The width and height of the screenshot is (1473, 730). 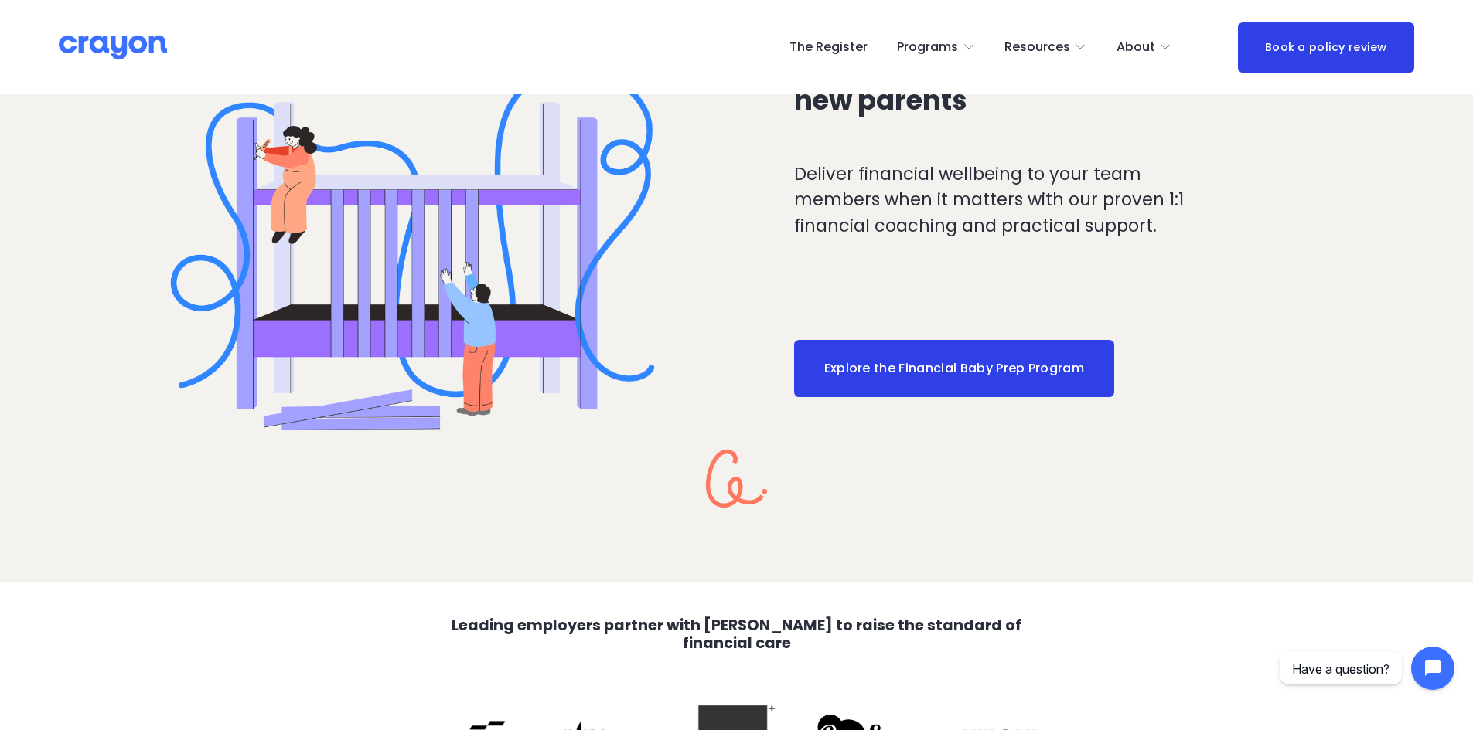 What do you see at coordinates (1037, 47) in the screenshot?
I see `span: Resources` at bounding box center [1037, 47].